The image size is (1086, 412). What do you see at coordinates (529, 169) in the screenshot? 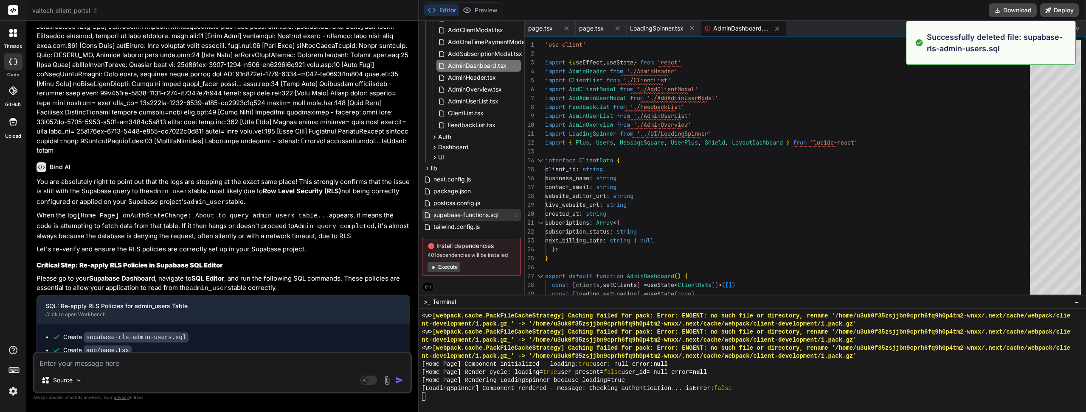
I see `div: 15` at bounding box center [529, 169].